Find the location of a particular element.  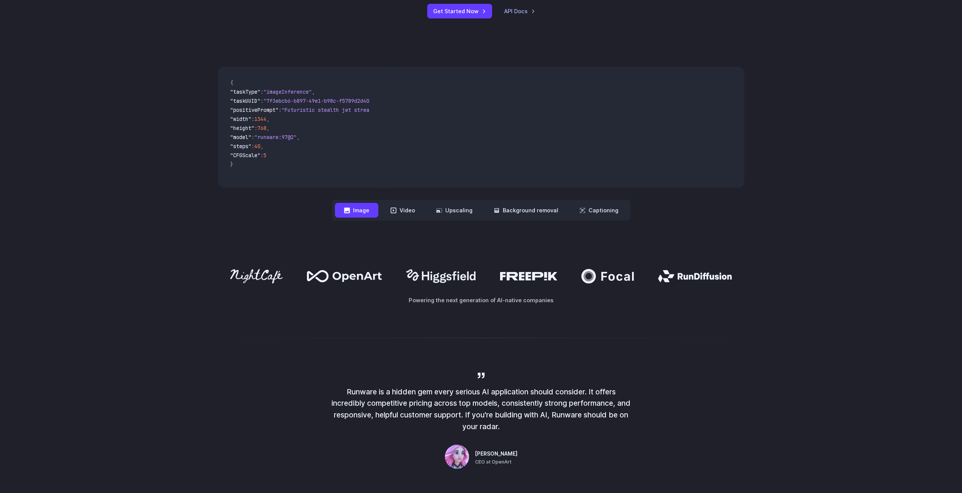

span: 1344 is located at coordinates (260, 119).